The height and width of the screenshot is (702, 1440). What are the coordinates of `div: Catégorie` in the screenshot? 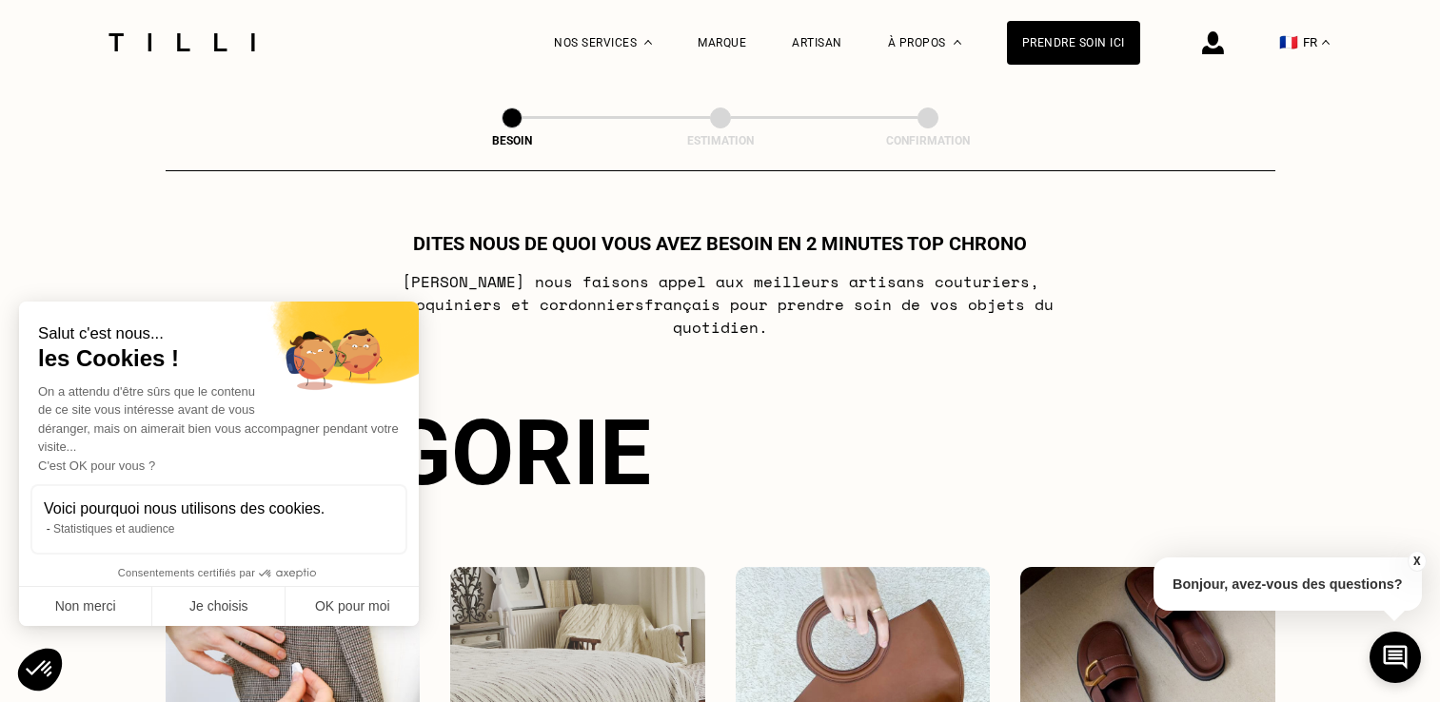 It's located at (720, 453).